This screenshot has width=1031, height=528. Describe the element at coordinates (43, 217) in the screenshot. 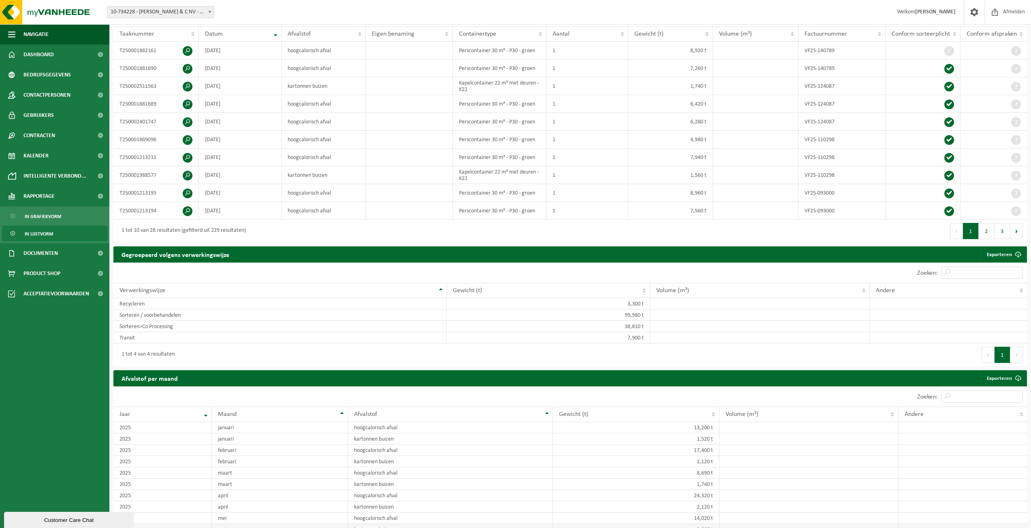

I see `span: In grafiekvorm` at that location.